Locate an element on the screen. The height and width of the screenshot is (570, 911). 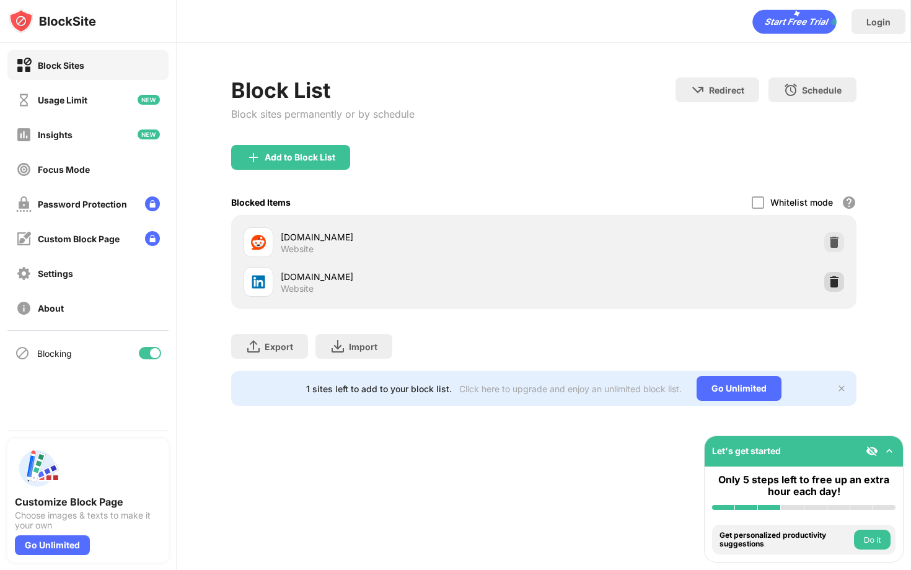
div: Login is located at coordinates (878, 22).